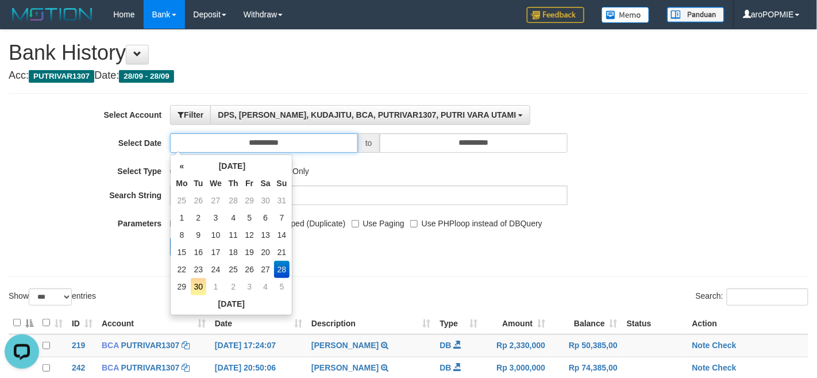 The height and width of the screenshot is (378, 817). I want to click on th: Tu, so click(199, 183).